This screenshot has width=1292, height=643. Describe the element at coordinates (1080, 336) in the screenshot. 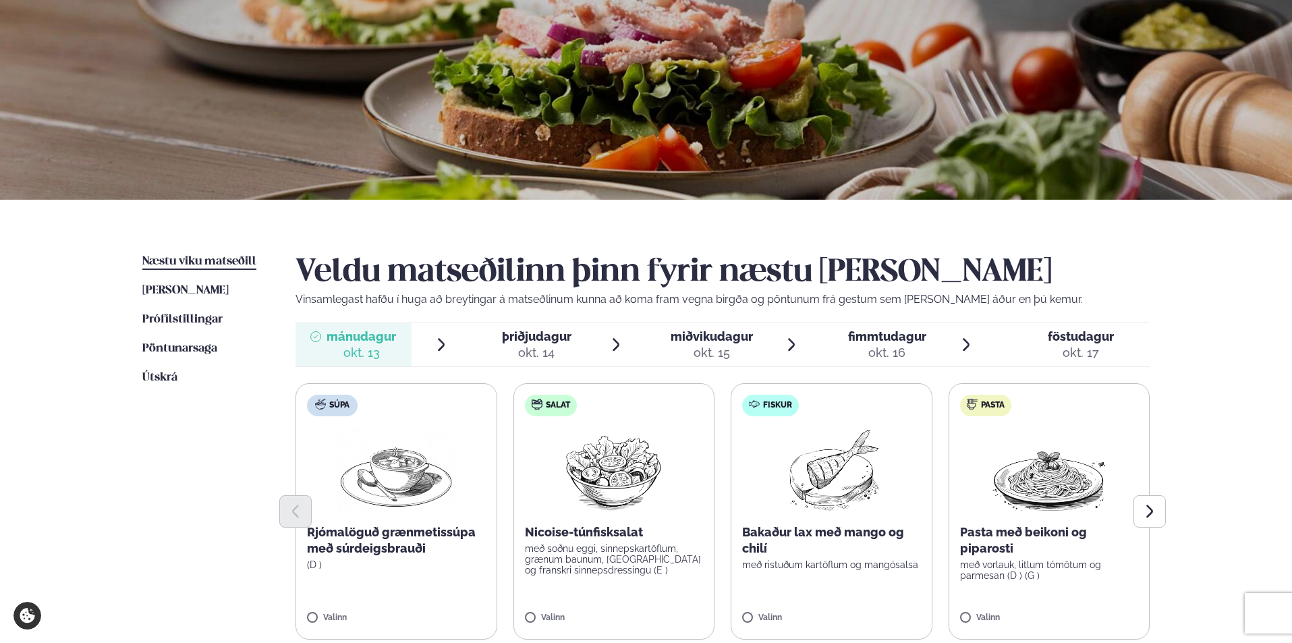

I see `span: föstudagur` at that location.